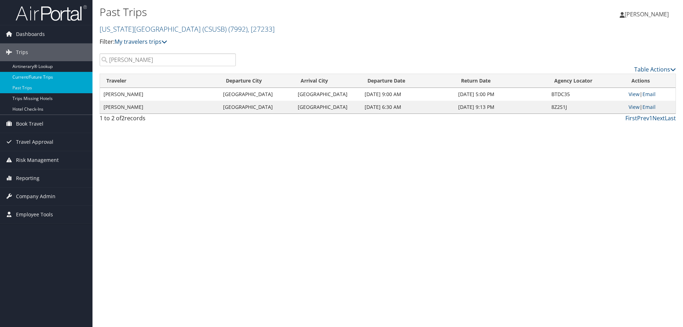 The height and width of the screenshot is (327, 683). What do you see at coordinates (28, 178) in the screenshot?
I see `span: Reporting` at bounding box center [28, 178].